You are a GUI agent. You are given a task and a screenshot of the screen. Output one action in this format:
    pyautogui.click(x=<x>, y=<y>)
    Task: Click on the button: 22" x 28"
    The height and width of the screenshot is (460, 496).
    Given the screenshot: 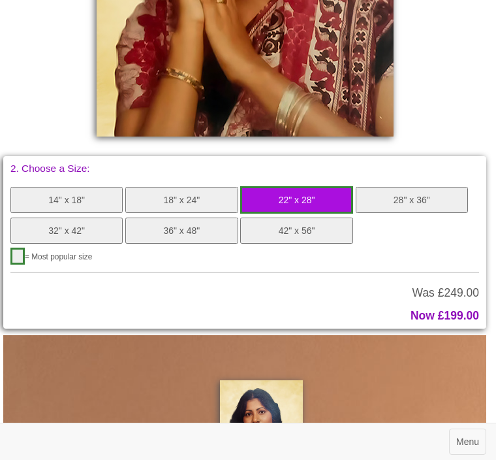 What is the action you would take?
    pyautogui.click(x=297, y=200)
    